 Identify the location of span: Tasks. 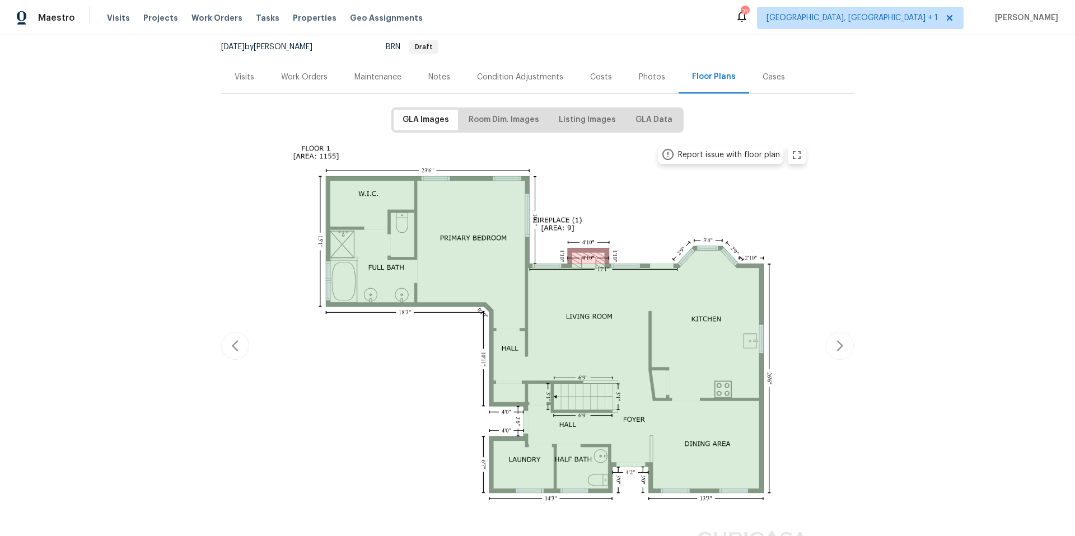
(268, 18).